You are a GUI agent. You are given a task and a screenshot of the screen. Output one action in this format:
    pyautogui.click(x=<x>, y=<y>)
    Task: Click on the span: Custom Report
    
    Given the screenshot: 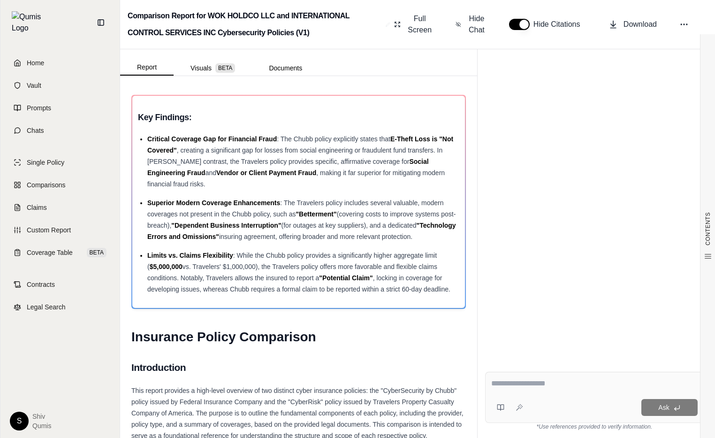 What is the action you would take?
    pyautogui.click(x=49, y=230)
    